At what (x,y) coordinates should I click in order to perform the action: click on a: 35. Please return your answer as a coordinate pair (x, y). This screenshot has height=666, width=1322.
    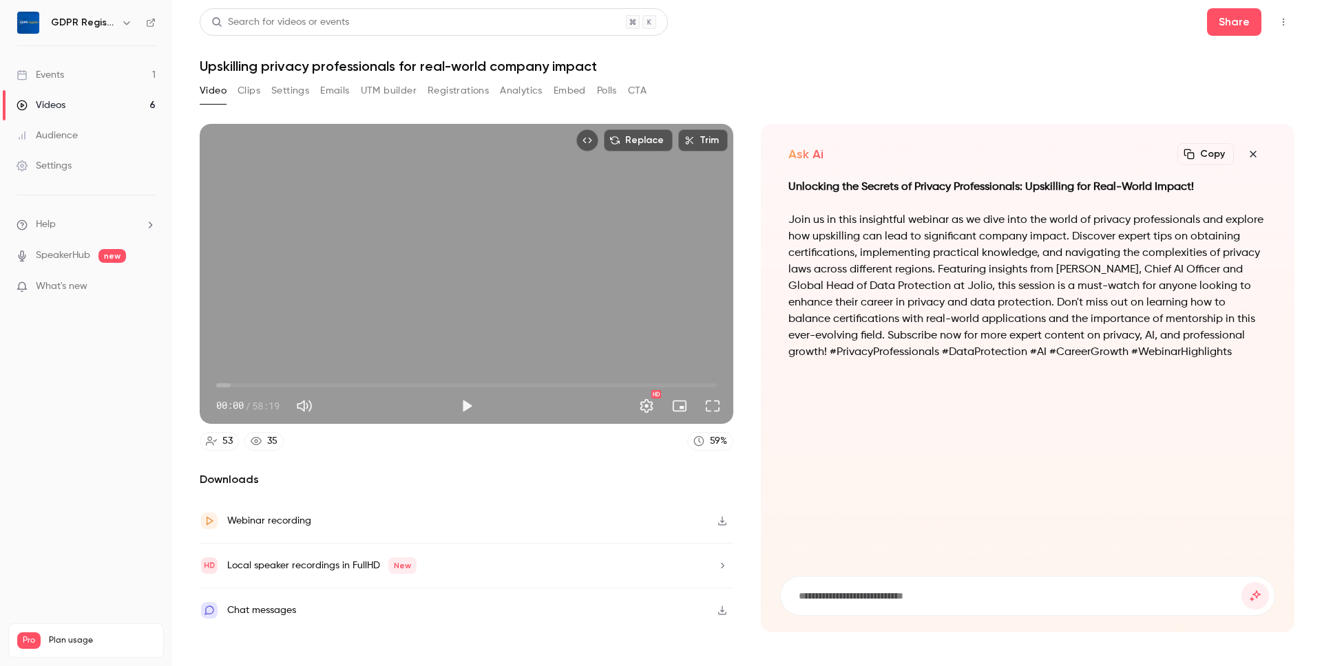
    Looking at the image, I should click on (264, 441).